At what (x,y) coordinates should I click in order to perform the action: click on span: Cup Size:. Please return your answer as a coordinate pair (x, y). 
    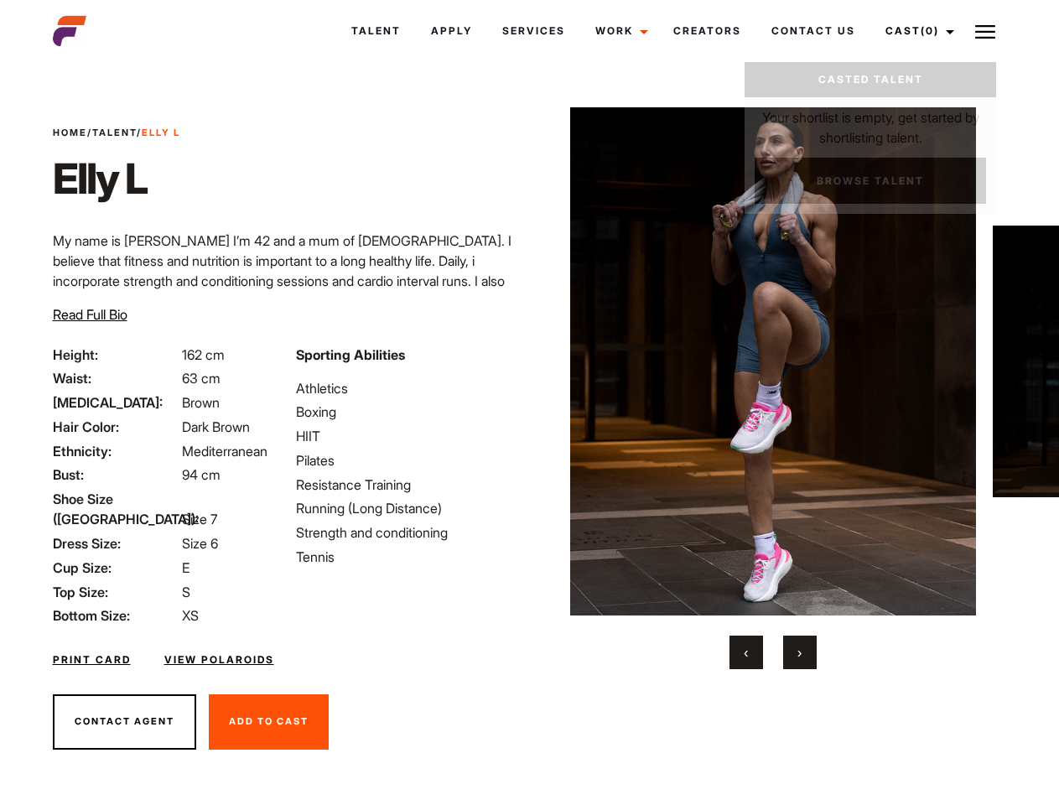
    Looking at the image, I should click on (116, 567).